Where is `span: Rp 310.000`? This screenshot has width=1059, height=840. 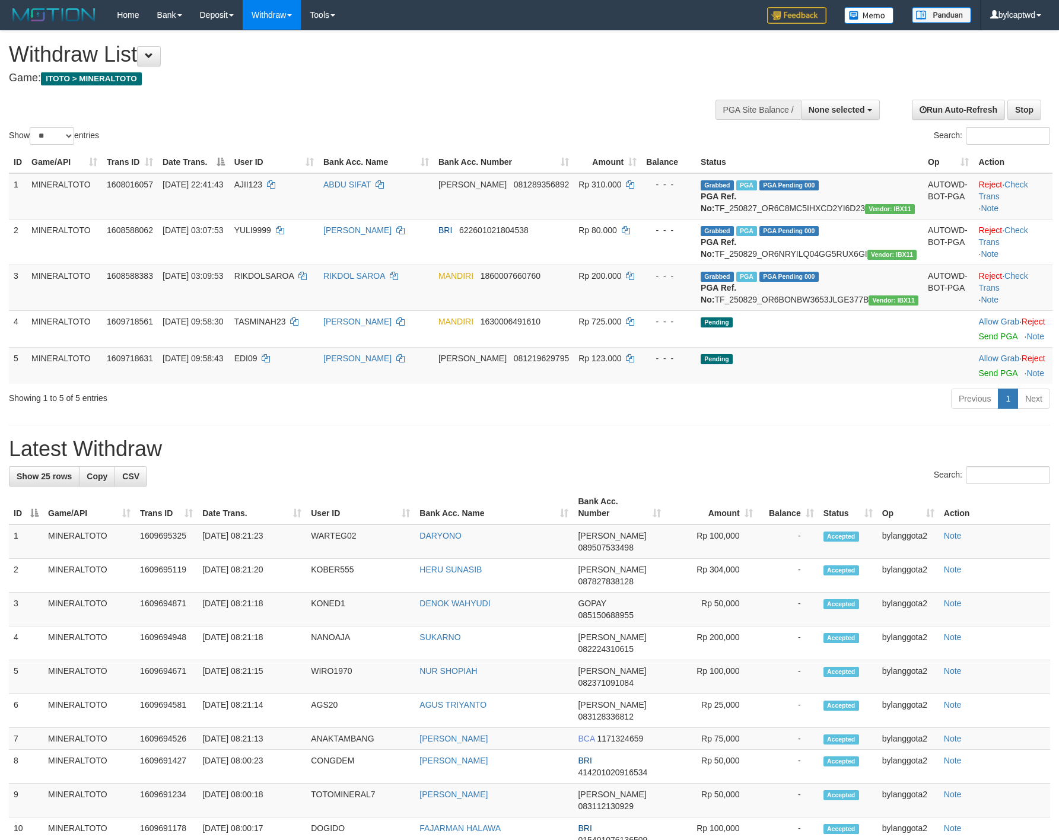 span: Rp 310.000 is located at coordinates (600, 185).